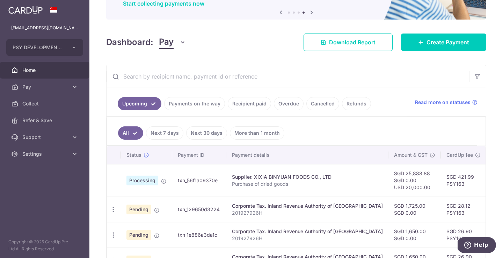 The width and height of the screenshot is (503, 258). I want to click on span: Support, so click(45, 137).